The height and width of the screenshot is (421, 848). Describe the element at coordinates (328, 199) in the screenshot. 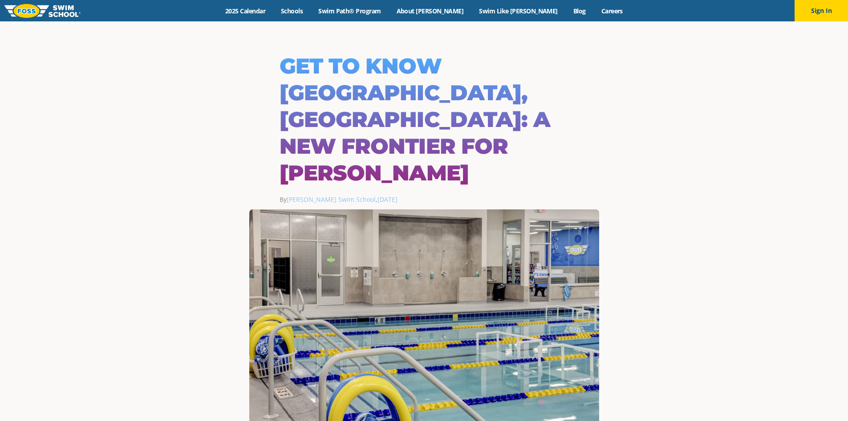

I see `span: By` at that location.